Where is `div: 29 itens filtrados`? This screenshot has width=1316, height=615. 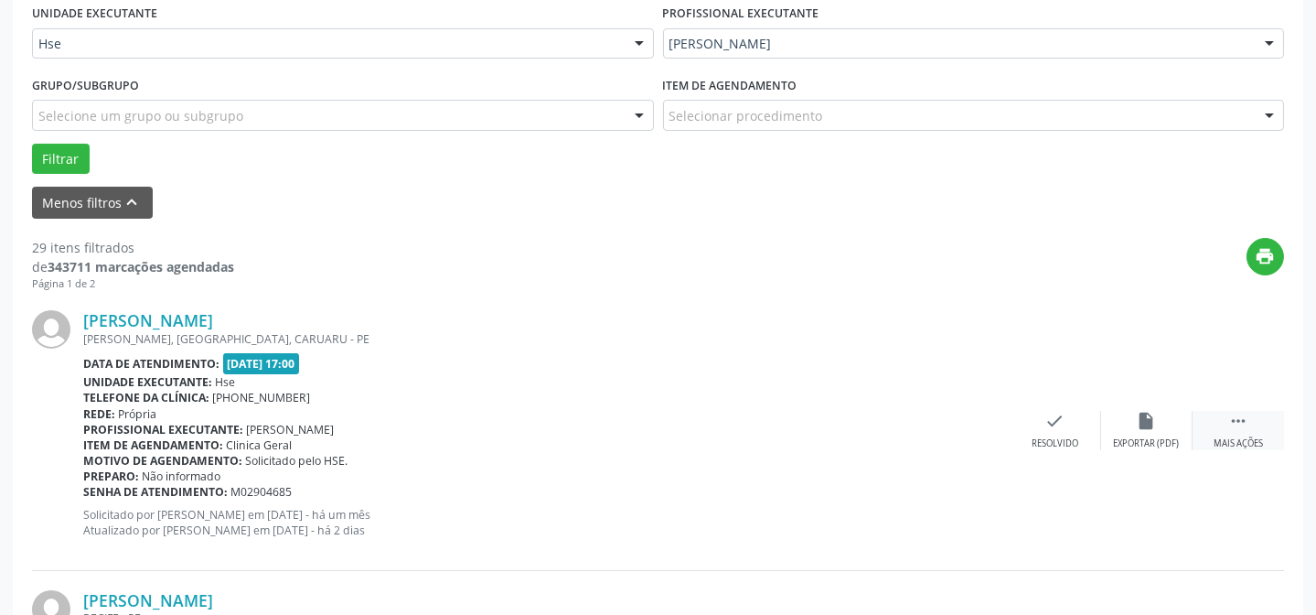
div: 29 itens filtrados is located at coordinates (133, 247).